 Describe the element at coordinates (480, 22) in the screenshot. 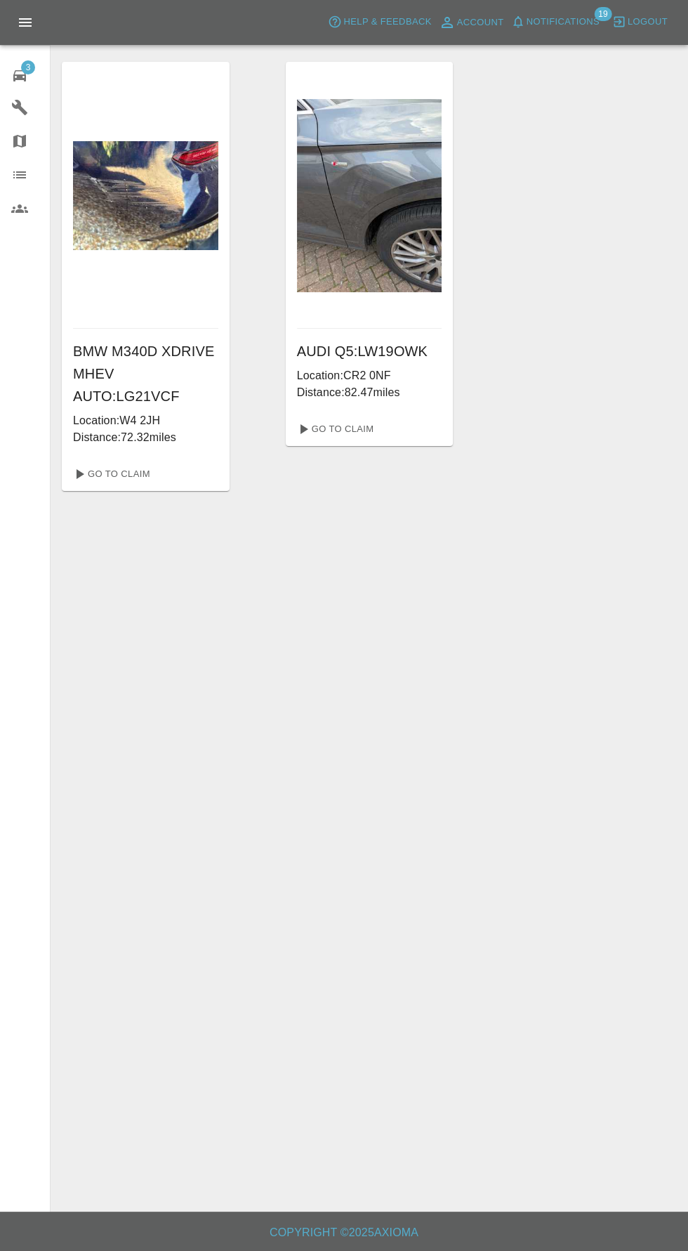

I see `span: Account` at that location.